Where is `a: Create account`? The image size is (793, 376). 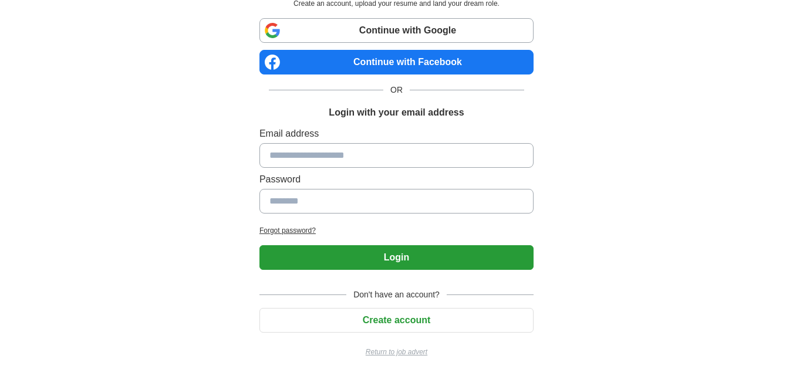 a: Create account is located at coordinates (396, 320).